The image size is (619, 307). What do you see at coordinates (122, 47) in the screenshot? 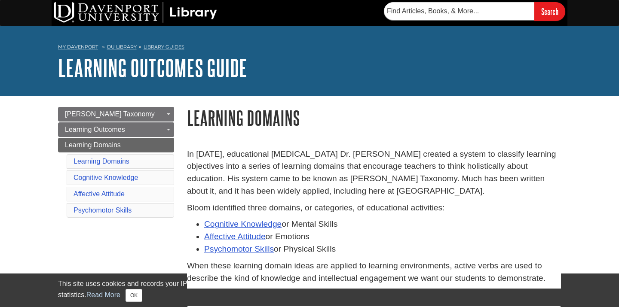
I see `a: DU Library` at bounding box center [122, 47].